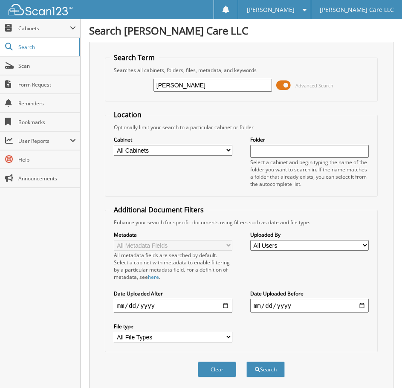 The height and width of the screenshot is (388, 402). What do you see at coordinates (217, 369) in the screenshot?
I see `button: Clear` at bounding box center [217, 369].